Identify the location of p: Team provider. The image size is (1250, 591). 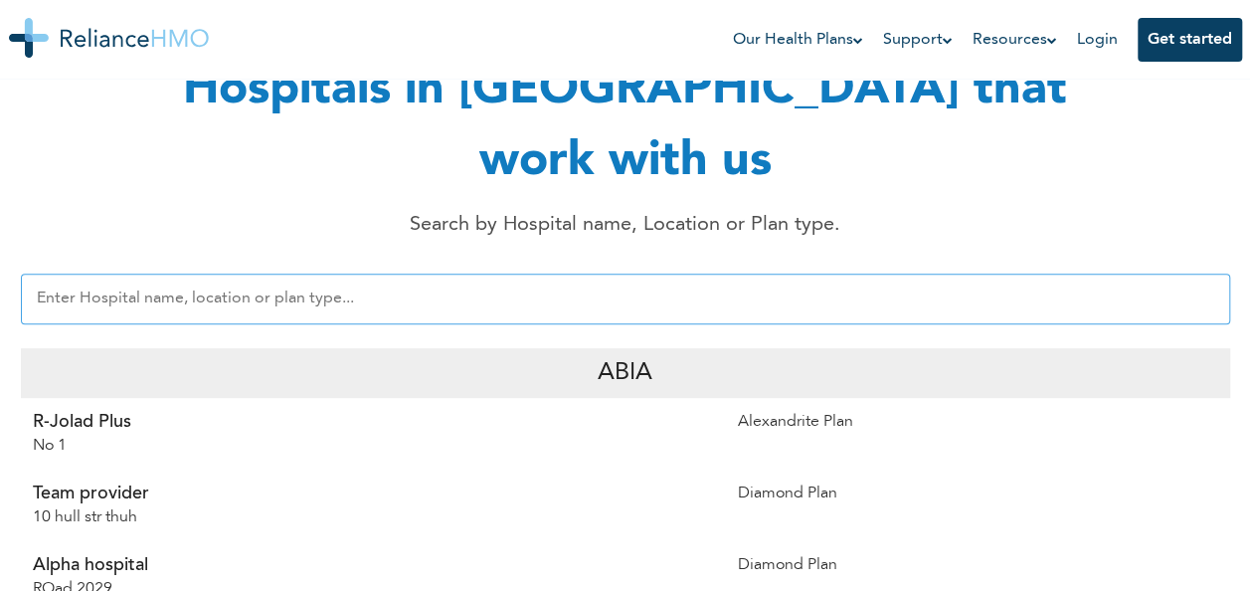
(373, 493).